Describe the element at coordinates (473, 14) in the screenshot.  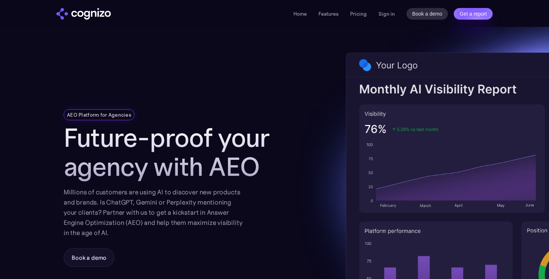
I see `a: Get a report` at that location.